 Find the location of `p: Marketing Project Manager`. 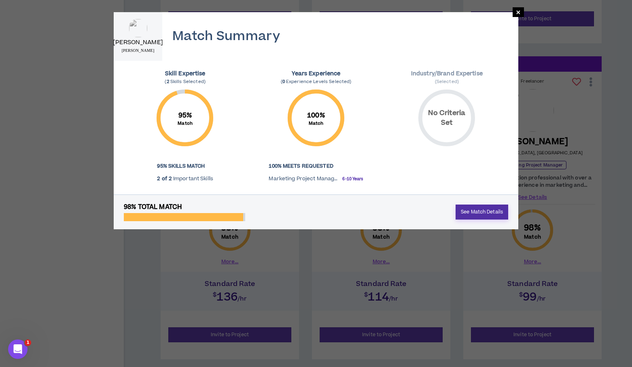

p: Marketing Project Manager is located at coordinates (303, 179).